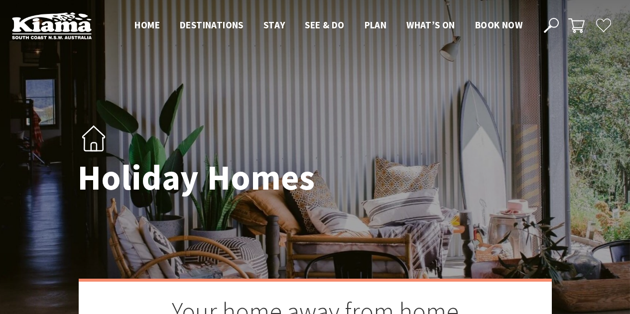  Describe the element at coordinates (328, 25) in the screenshot. I see `nav: Main Menu` at that location.